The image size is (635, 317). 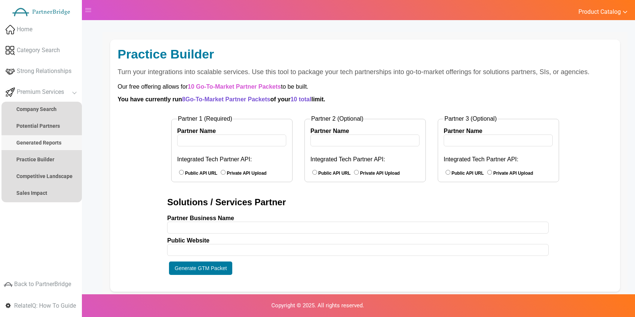 What do you see at coordinates (262, 22) in the screenshot?
I see `div: Practice Builder` at bounding box center [262, 22].